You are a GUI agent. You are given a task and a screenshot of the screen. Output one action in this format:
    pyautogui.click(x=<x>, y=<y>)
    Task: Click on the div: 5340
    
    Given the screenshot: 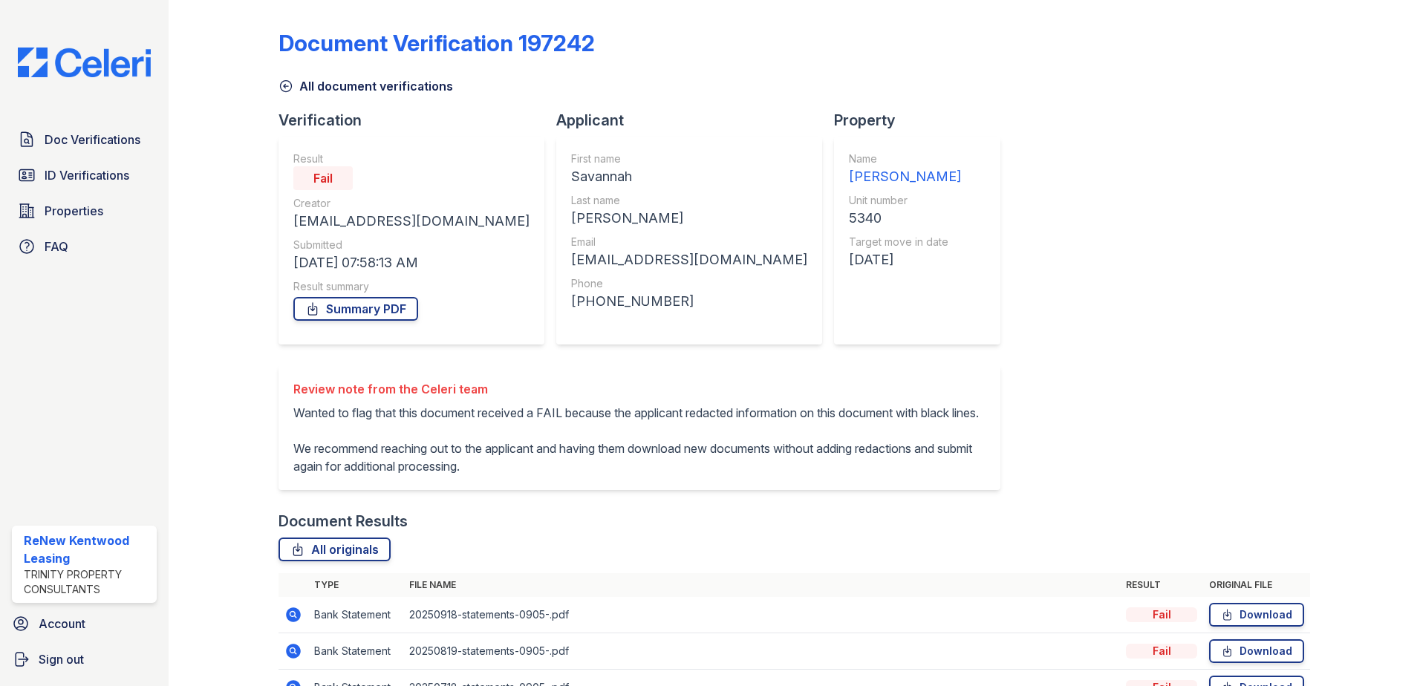 What is the action you would take?
    pyautogui.click(x=904, y=218)
    